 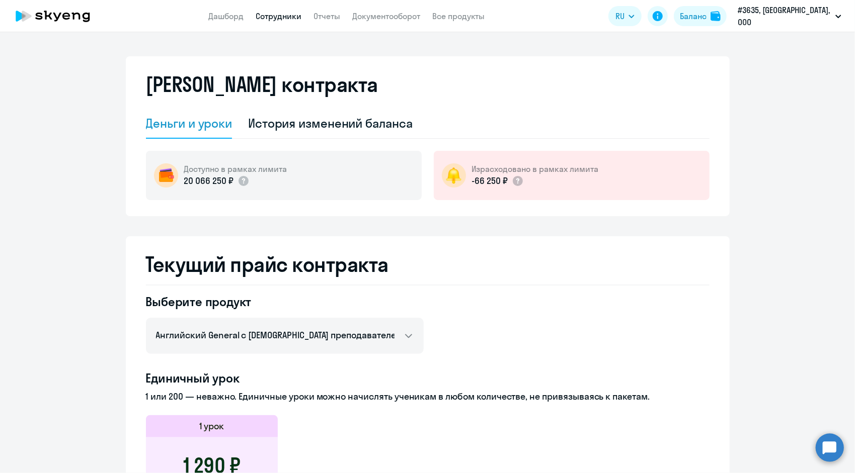 What do you see at coordinates (454, 176) in the screenshot?
I see `img: bell-circle.png` at bounding box center [454, 176].